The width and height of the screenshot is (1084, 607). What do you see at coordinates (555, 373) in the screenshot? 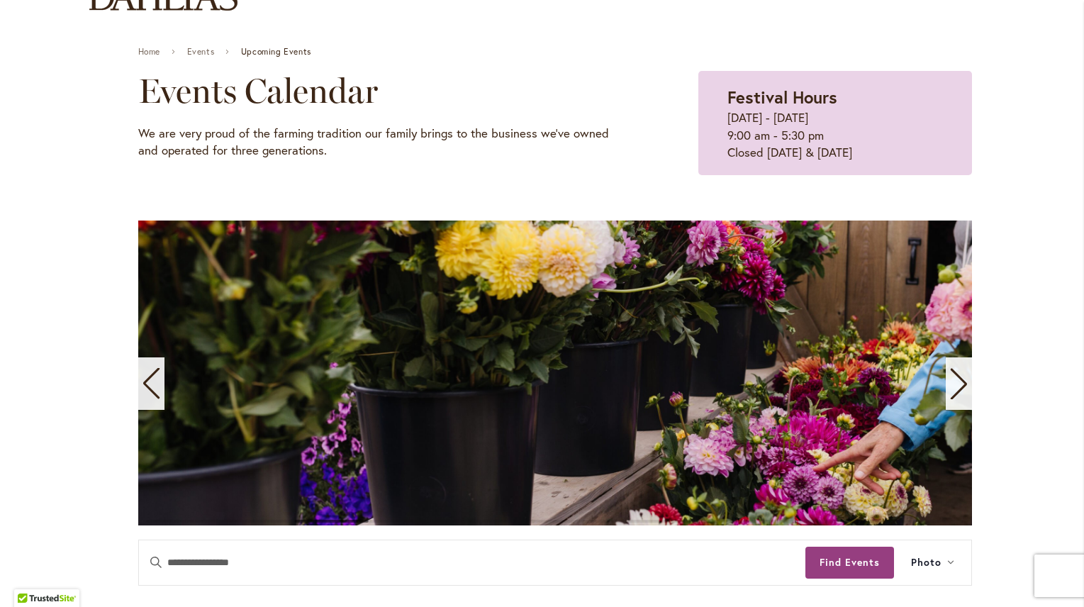
I see `swiper-slide: 3 / 11` at bounding box center [555, 373].